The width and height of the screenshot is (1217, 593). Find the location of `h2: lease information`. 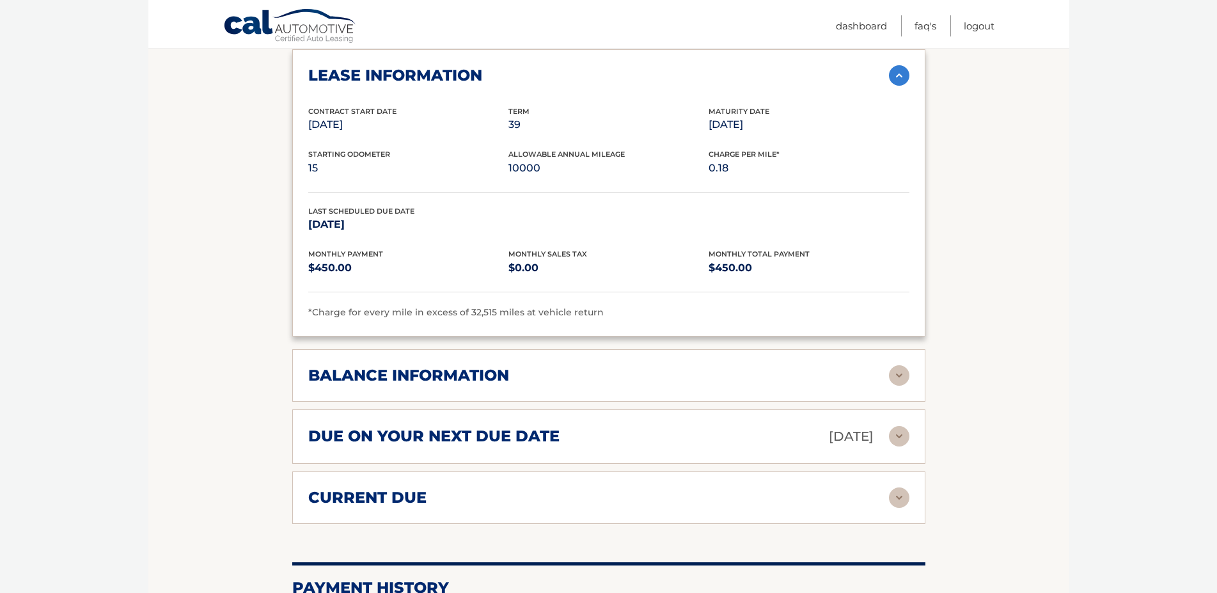

h2: lease information is located at coordinates (395, 75).